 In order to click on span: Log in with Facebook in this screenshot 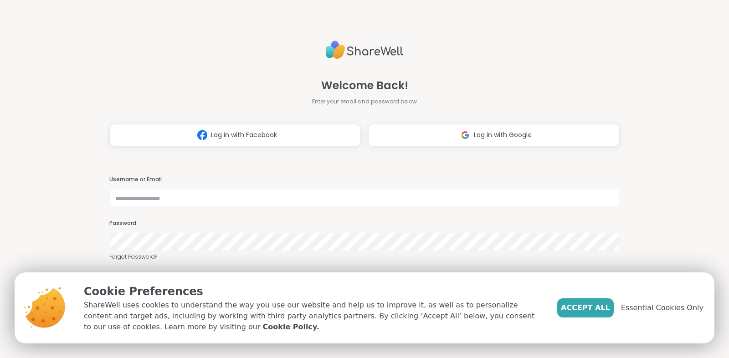, I will do `click(244, 135)`.